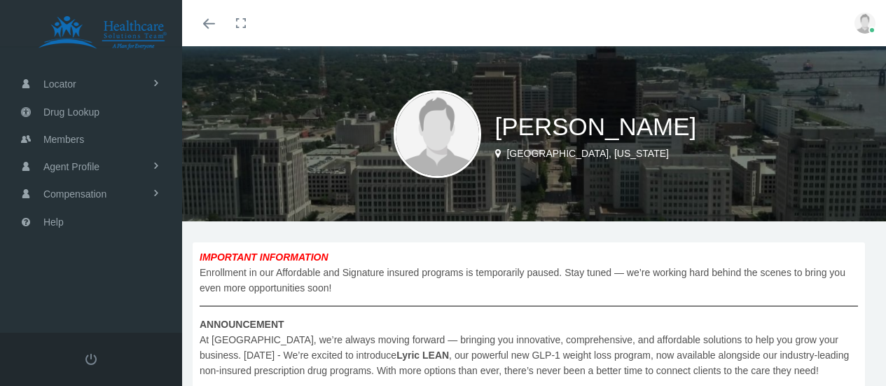 Image resolution: width=886 pixels, height=386 pixels. I want to click on b: ANNOUNCEMENT, so click(242, 324).